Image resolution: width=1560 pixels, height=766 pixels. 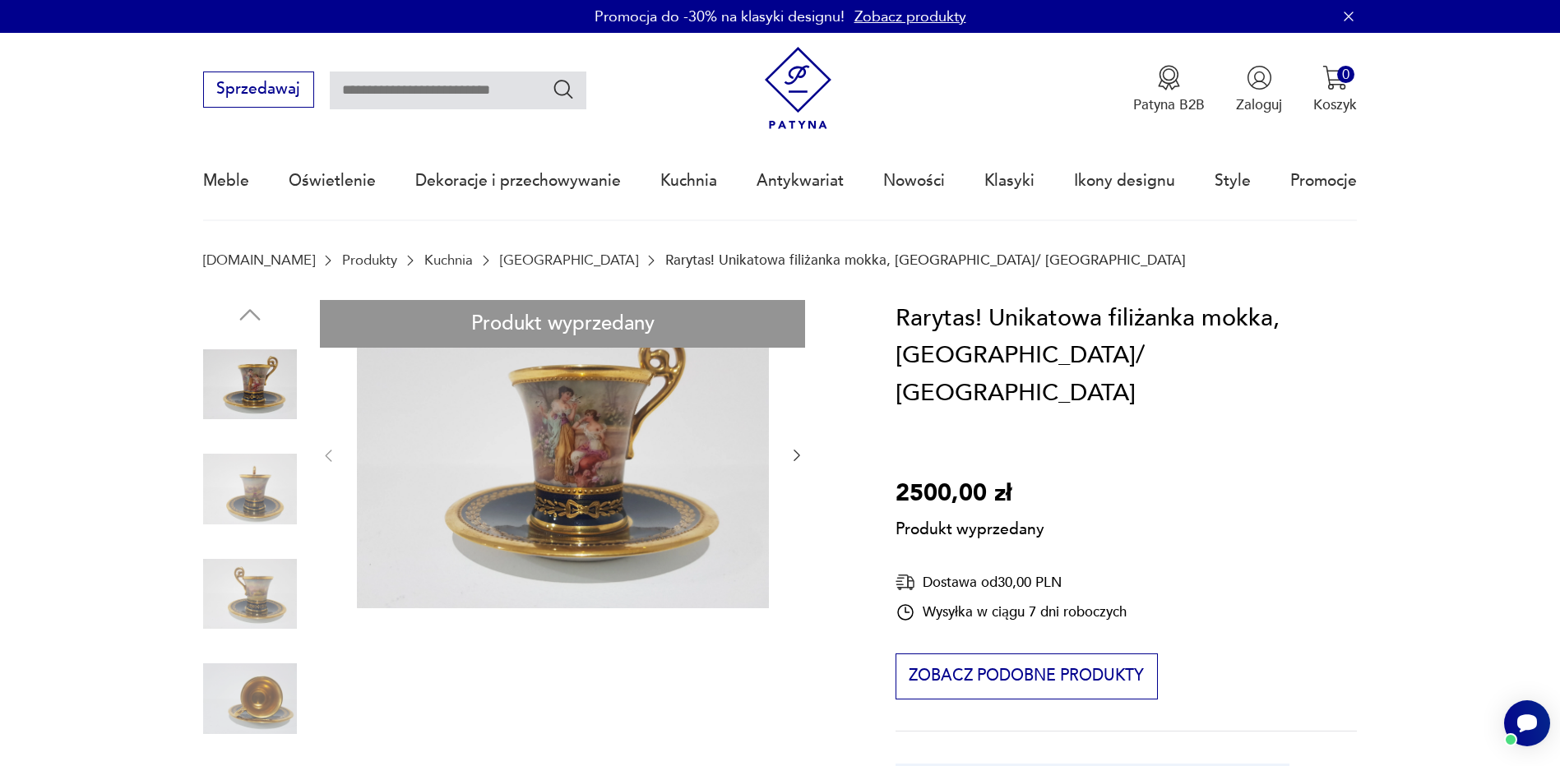 I want to click on a: Klasyki, so click(x=1009, y=181).